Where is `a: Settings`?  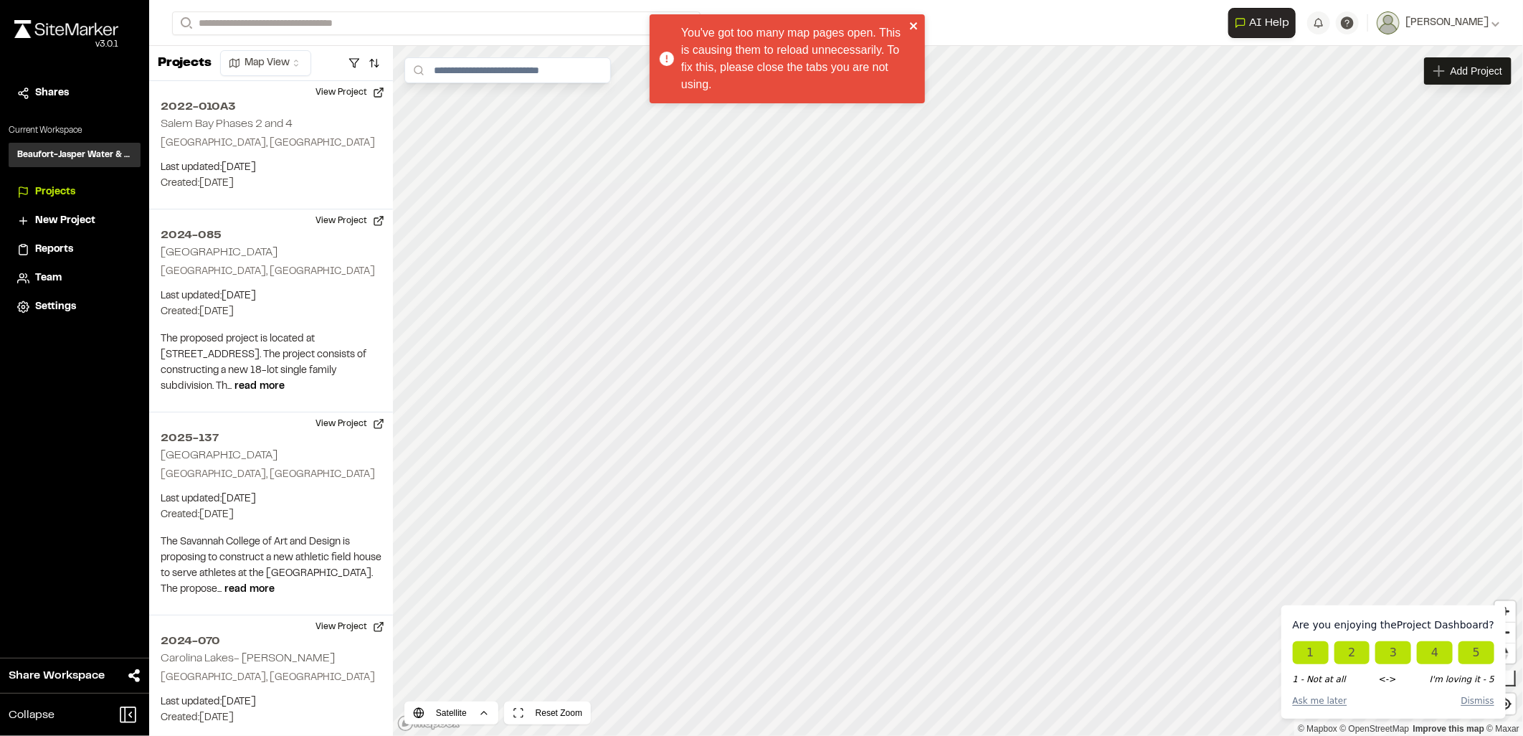 a: Settings is located at coordinates (75, 307).